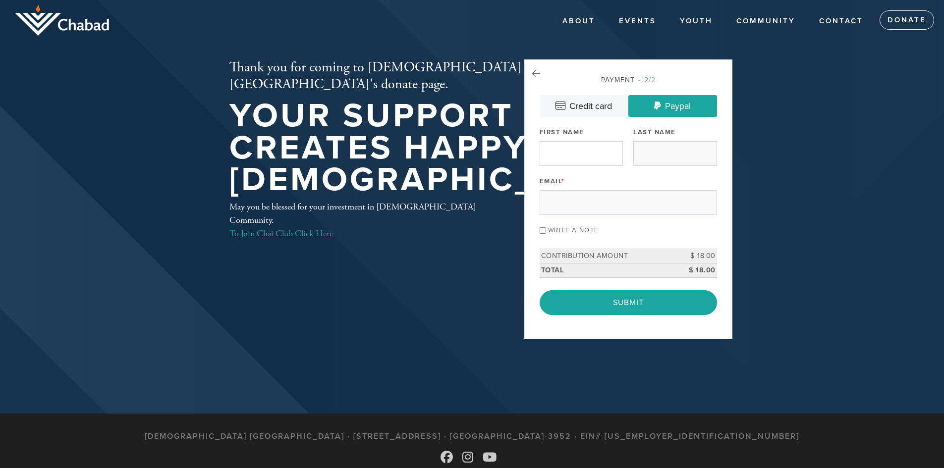 This screenshot has width=944, height=468. Describe the element at coordinates (606, 256) in the screenshot. I see `td: Contribution Amount` at that location.